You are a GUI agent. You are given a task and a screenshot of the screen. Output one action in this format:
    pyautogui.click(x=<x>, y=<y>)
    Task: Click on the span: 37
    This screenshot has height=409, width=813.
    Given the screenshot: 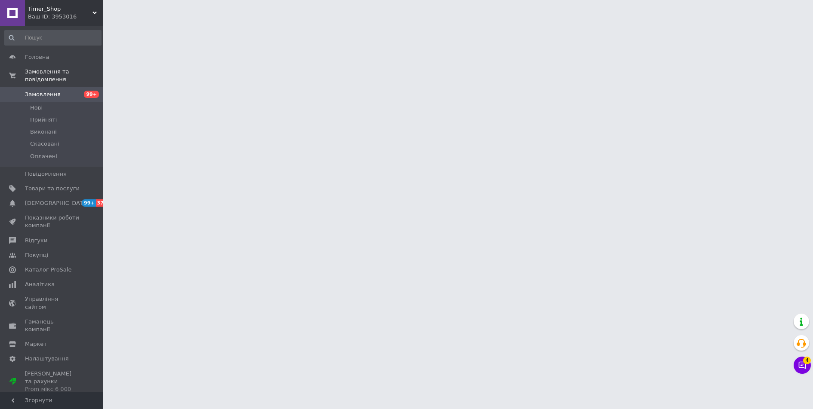 What is the action you would take?
    pyautogui.click(x=101, y=203)
    